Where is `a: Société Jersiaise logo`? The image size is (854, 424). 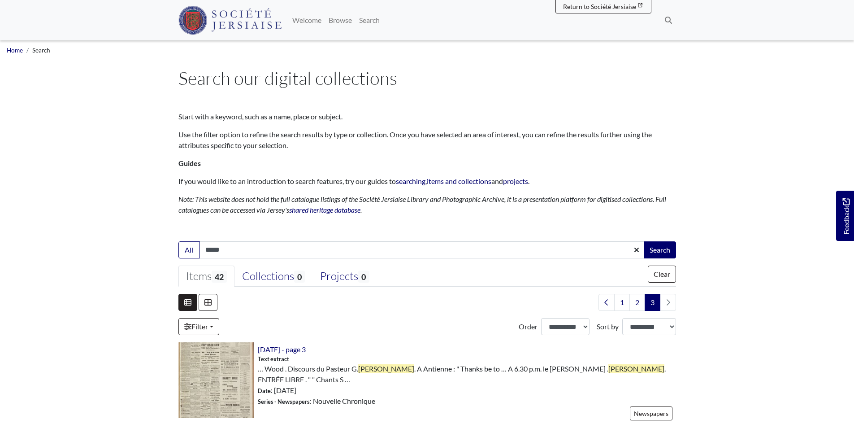
a: Société Jersiaise logo is located at coordinates (230, 20).